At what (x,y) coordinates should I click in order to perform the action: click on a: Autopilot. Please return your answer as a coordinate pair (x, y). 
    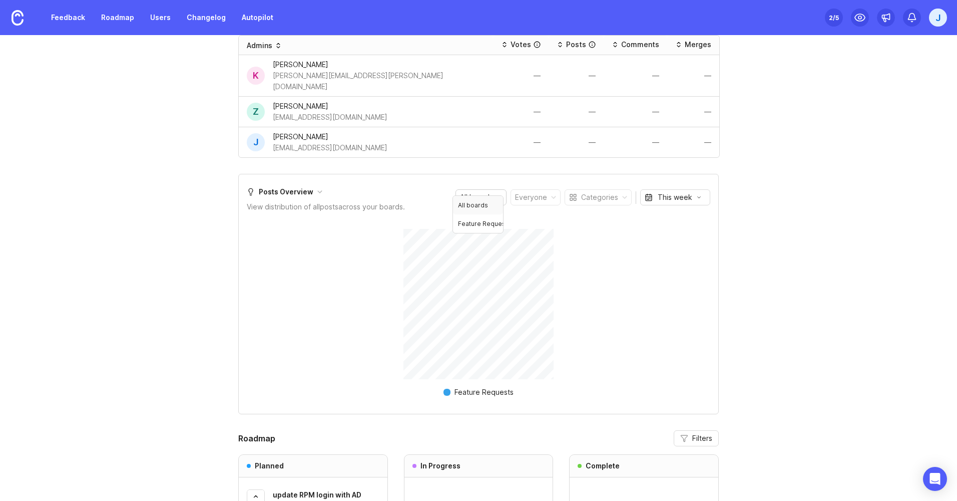
    Looking at the image, I should click on (257, 18).